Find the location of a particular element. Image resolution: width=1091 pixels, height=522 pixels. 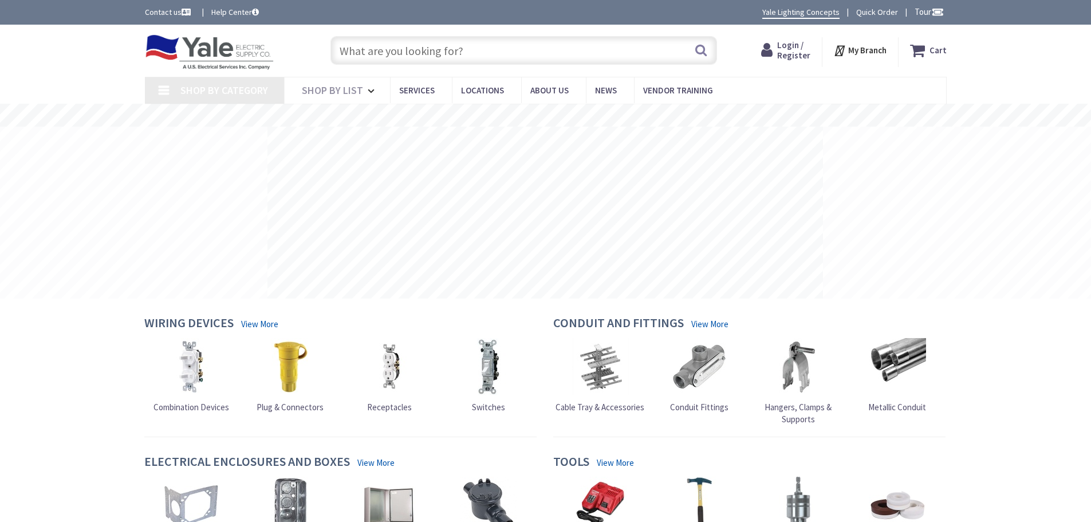

a: Receptacles Receptacles is located at coordinates (390, 375).